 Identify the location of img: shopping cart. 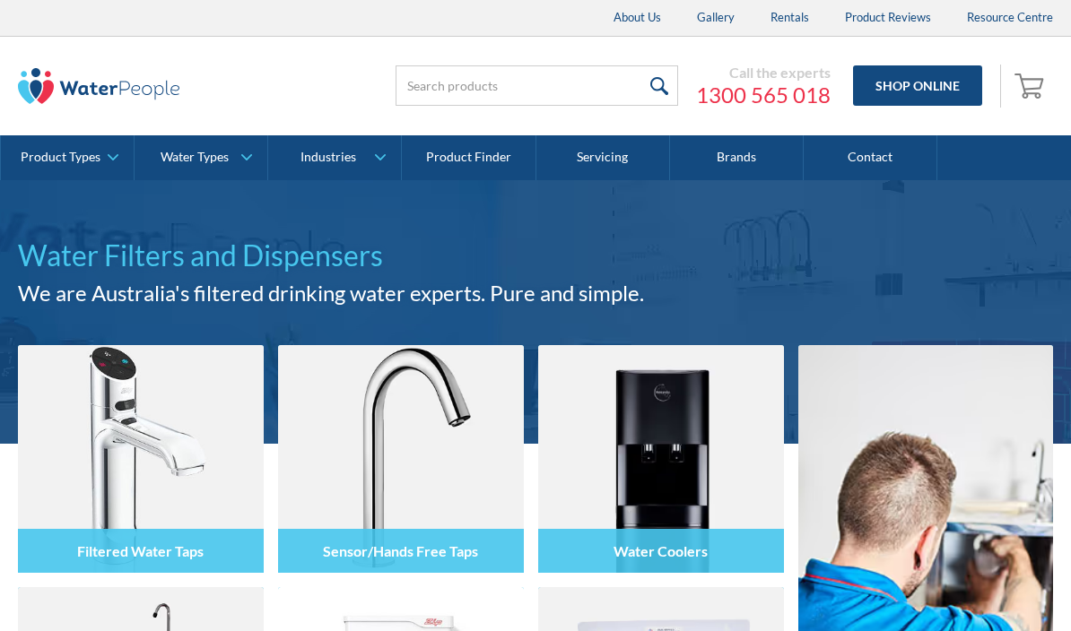
(1031, 85).